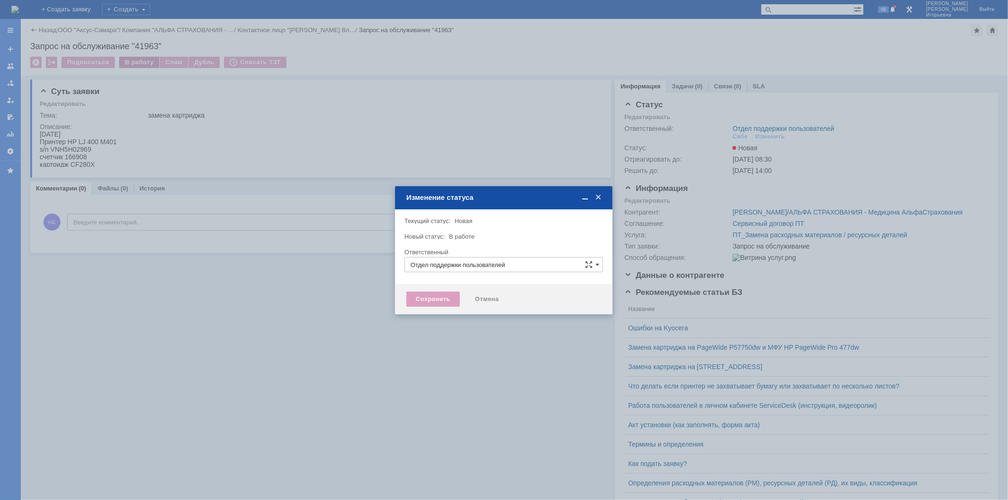  I want to click on label: Новый статус:, so click(425, 236).